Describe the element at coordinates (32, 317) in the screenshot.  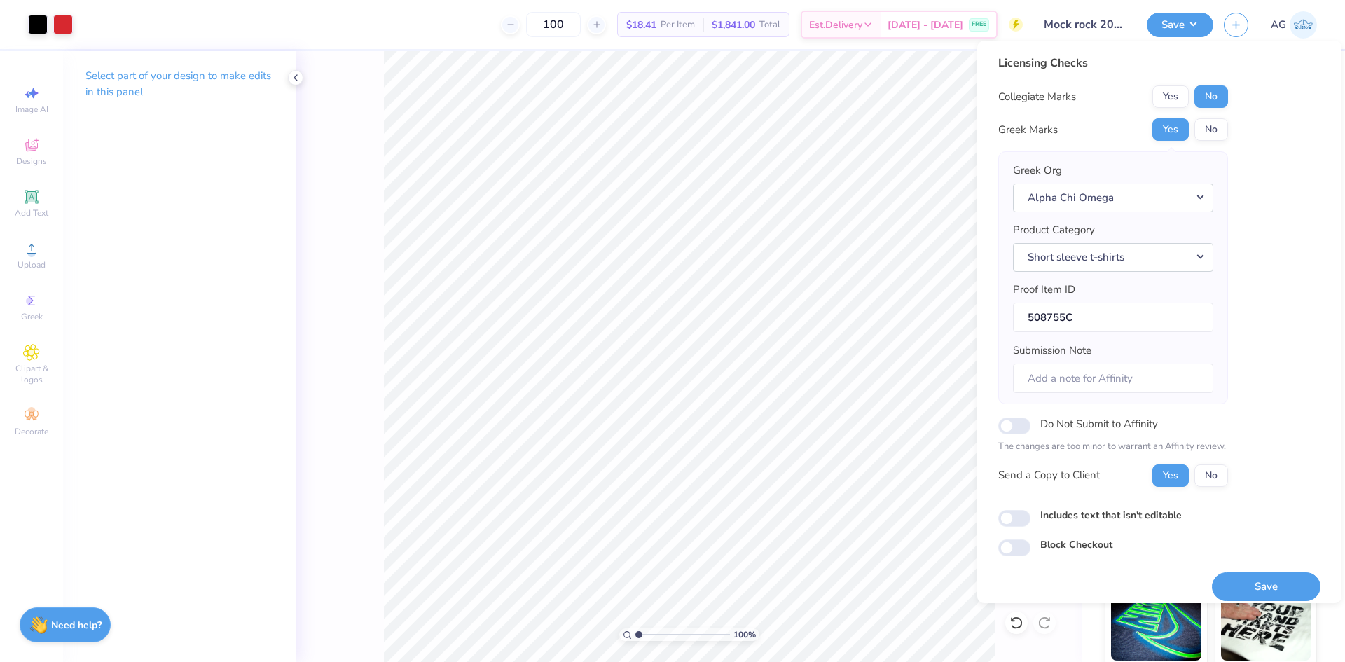
I see `span: Greek` at that location.